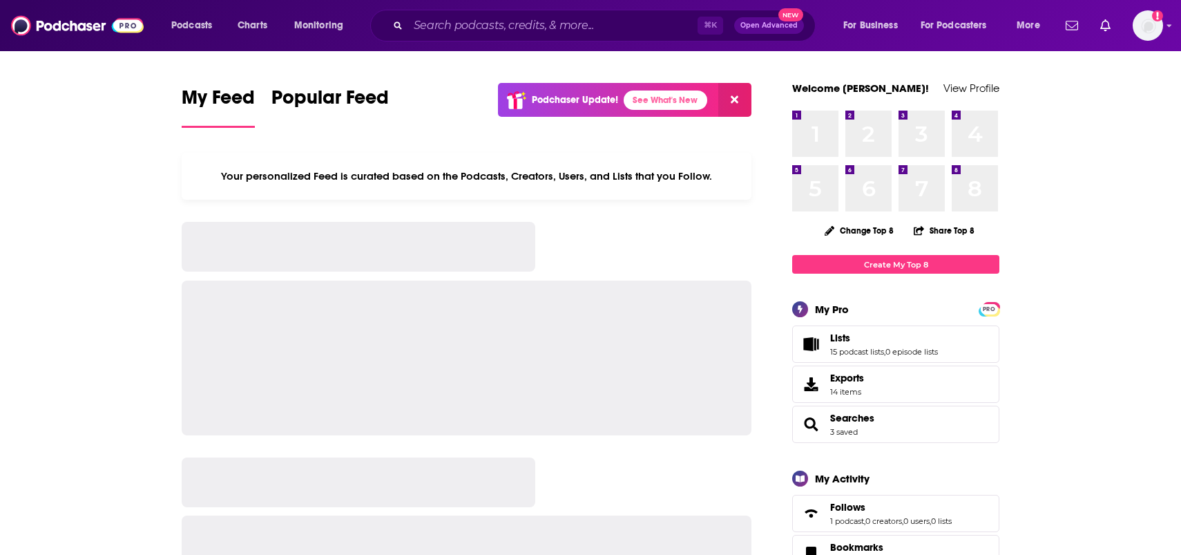 This screenshot has height=555, width=1181. What do you see at coordinates (883, 521) in the screenshot?
I see `a: 0 creators` at bounding box center [883, 521].